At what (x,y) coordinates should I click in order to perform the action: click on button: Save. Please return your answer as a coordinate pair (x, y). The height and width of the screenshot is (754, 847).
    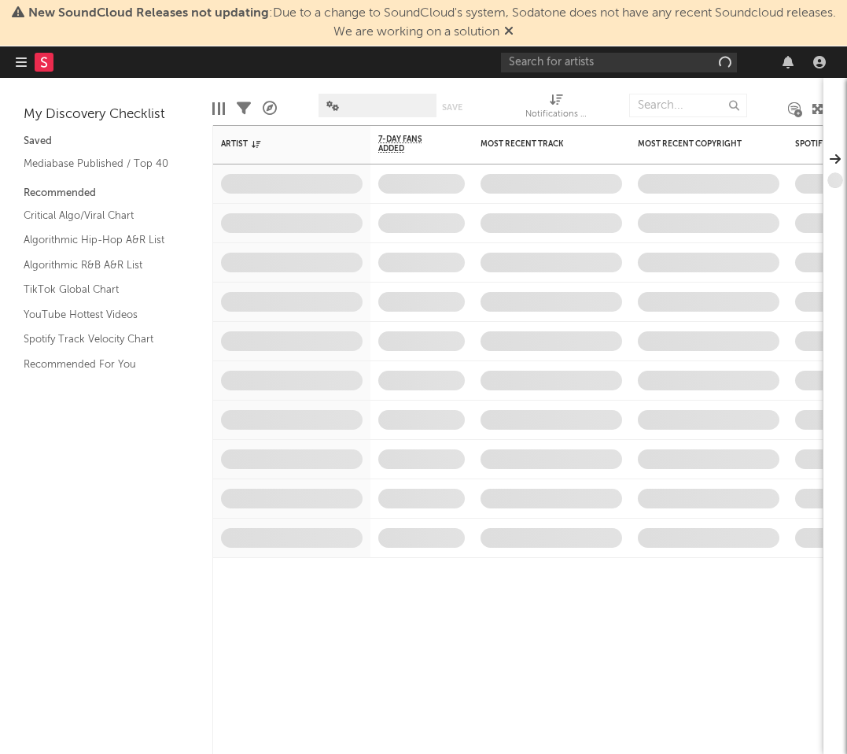
    Looking at the image, I should click on (452, 107).